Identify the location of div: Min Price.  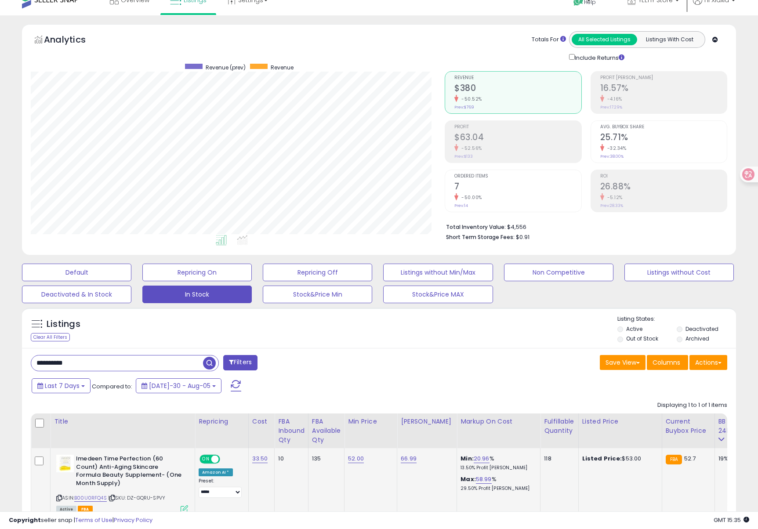
(370, 421).